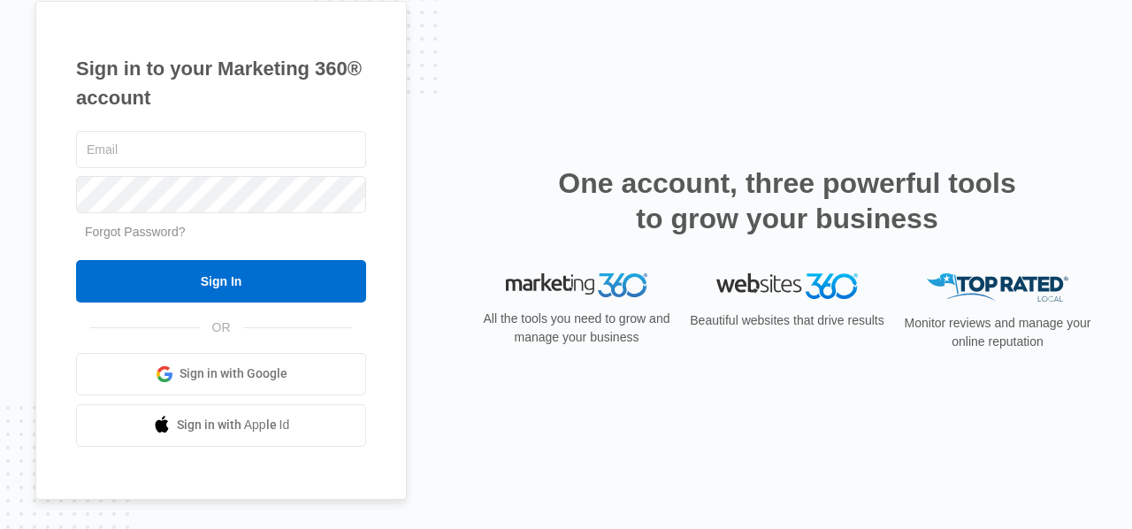 Image resolution: width=1132 pixels, height=529 pixels. I want to click on p: Monitor reviews and manage your online reputation, so click(997, 332).